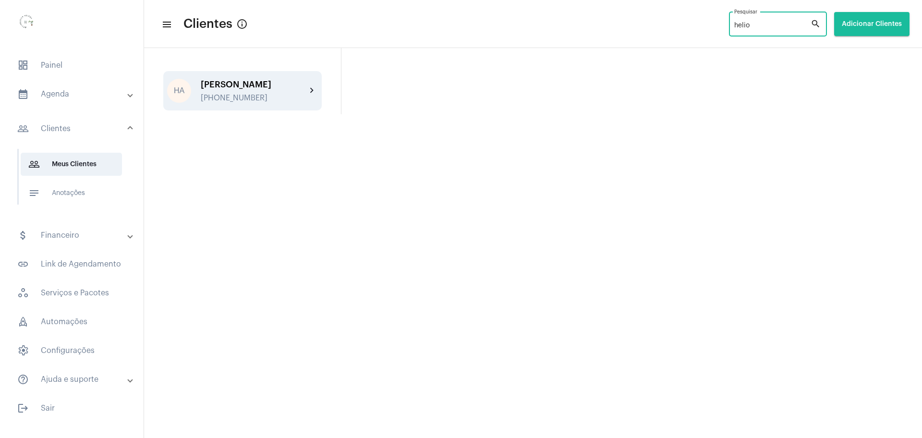 The image size is (922, 438). Describe the element at coordinates (74, 379) in the screenshot. I see `mat-expansion-panel-header: sidenav iconAjuda e suporte` at that location.